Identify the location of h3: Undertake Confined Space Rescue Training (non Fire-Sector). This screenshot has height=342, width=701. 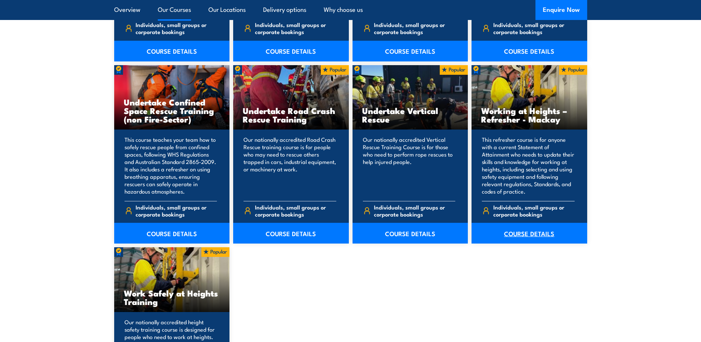
(172, 110).